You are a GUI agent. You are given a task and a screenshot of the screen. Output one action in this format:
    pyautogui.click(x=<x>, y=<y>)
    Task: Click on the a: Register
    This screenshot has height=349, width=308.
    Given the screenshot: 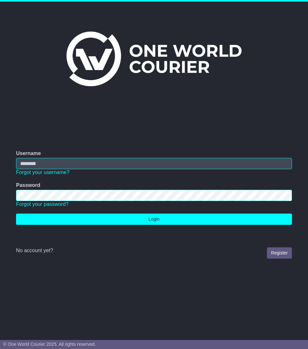 What is the action you would take?
    pyautogui.click(x=280, y=252)
    